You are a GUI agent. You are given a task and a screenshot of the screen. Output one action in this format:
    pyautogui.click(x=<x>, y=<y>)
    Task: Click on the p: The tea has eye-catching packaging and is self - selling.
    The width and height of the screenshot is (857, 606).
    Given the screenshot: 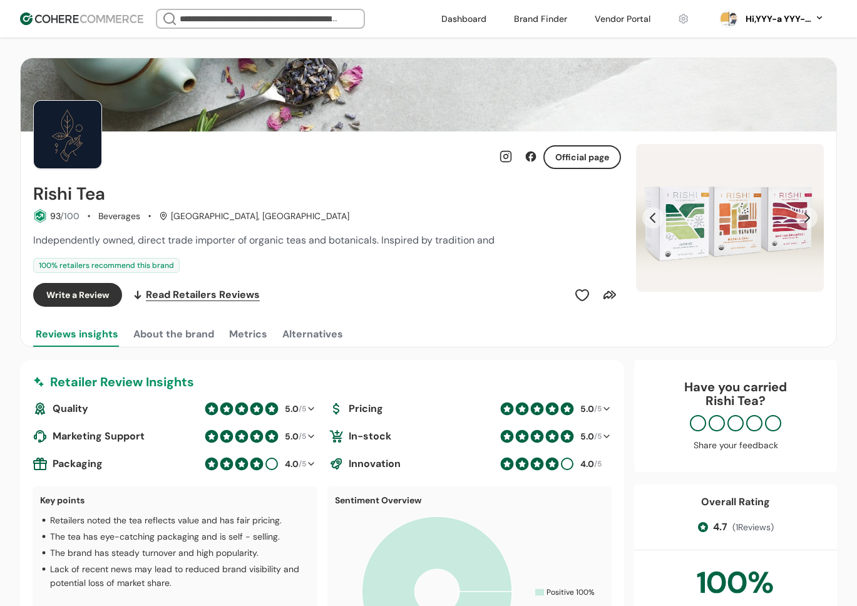 What is the action you would take?
    pyautogui.click(x=165, y=536)
    